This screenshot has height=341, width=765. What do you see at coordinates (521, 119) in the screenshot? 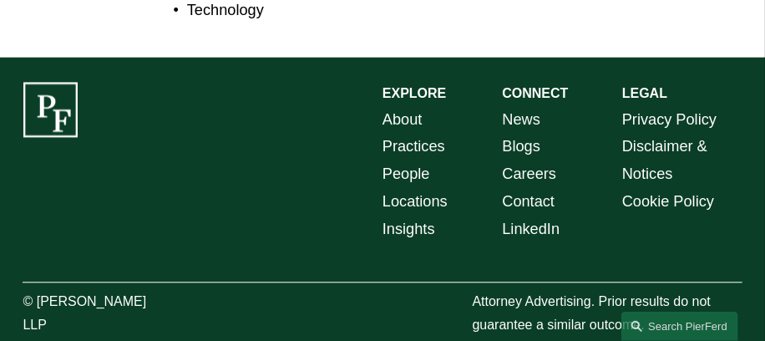
I see `a: News` at bounding box center [521, 119].